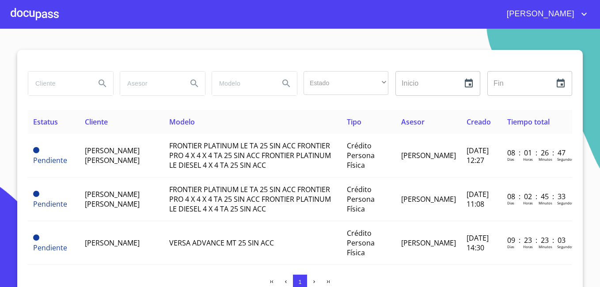  What do you see at coordinates (537, 240) in the screenshot?
I see `p: 09 : 23 : 23 : 03` at bounding box center [537, 240].